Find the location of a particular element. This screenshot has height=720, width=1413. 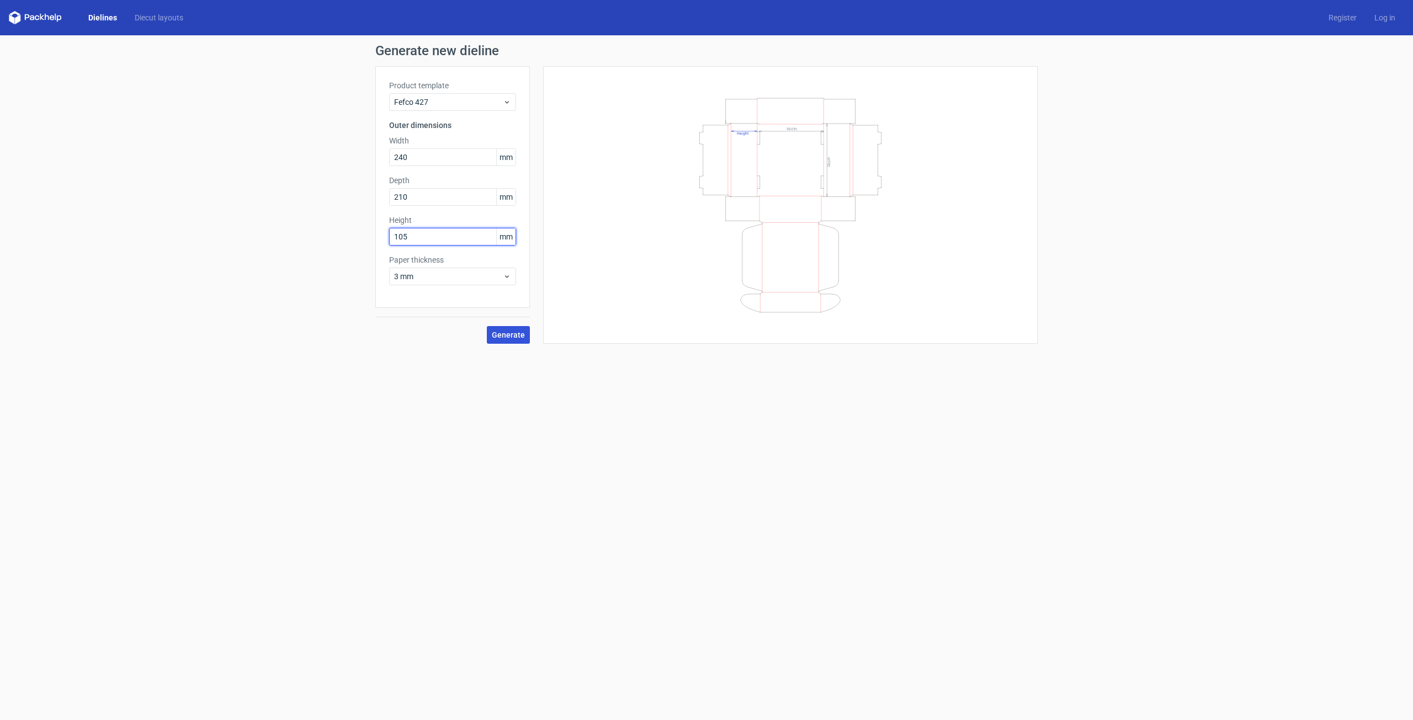

text: Height is located at coordinates (742, 133).